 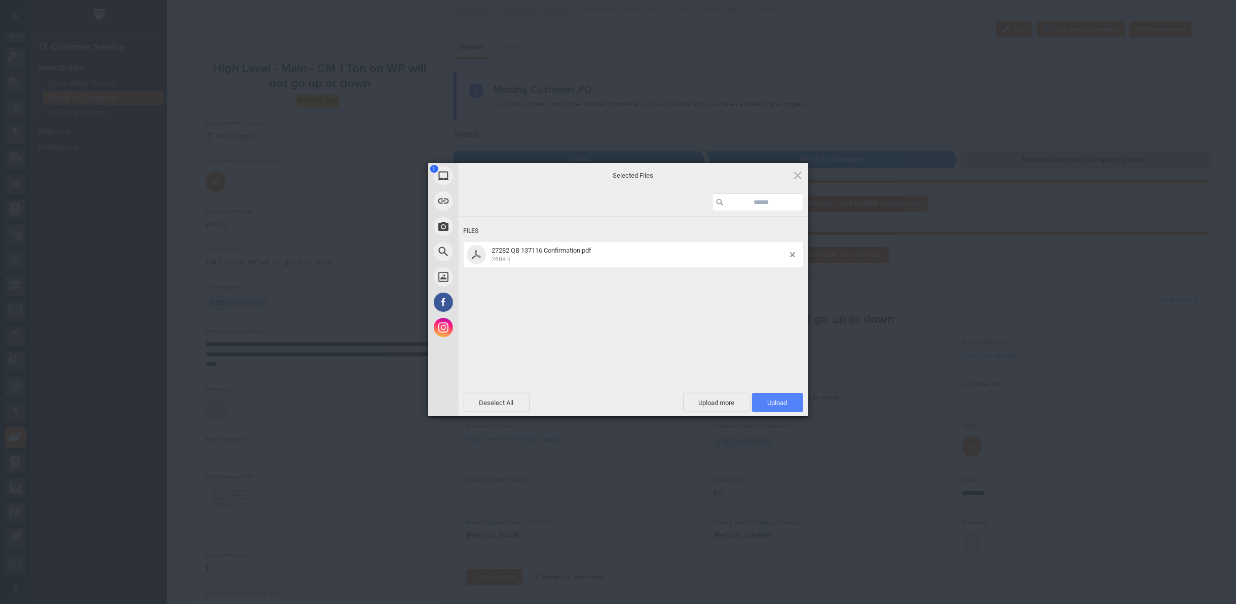 What do you see at coordinates (633, 175) in the screenshot?
I see `span: Selected Files` at bounding box center [633, 175].